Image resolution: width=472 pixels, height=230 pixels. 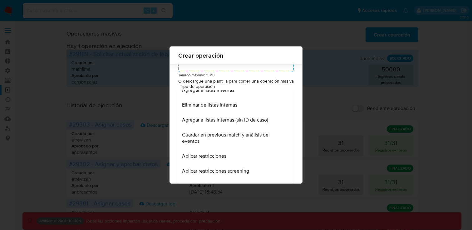 What do you see at coordinates (209, 105) in the screenshot?
I see `span: Eliminar de listas internas` at bounding box center [209, 105].